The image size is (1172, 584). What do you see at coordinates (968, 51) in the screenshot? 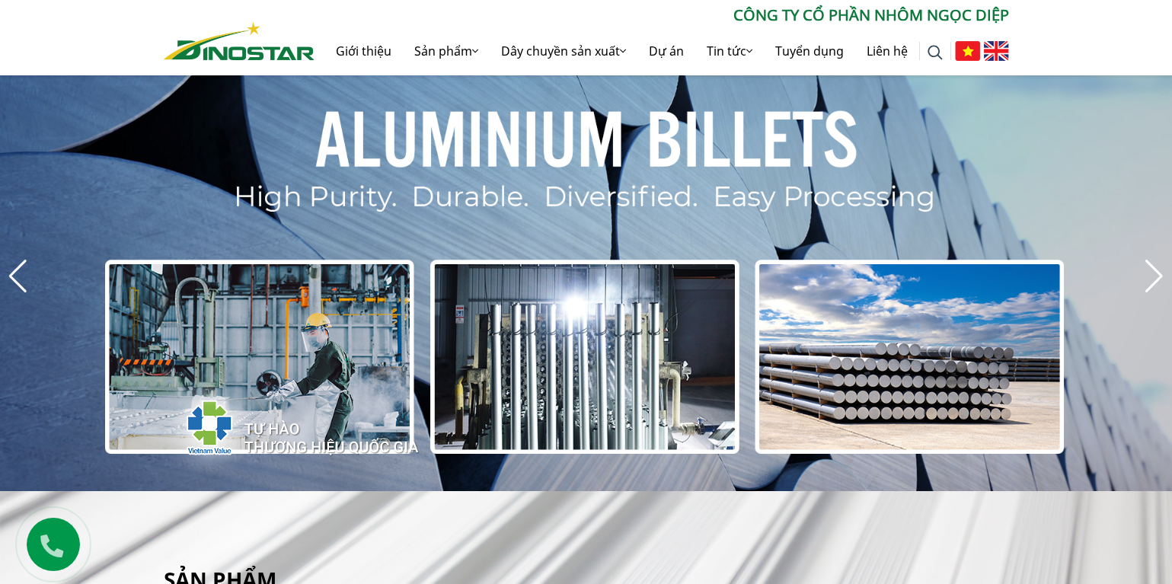
I see `img: Tiếng Việt` at bounding box center [968, 51].